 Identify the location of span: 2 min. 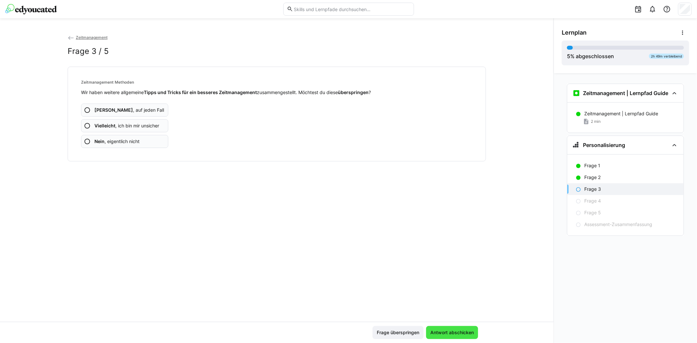
(596, 122).